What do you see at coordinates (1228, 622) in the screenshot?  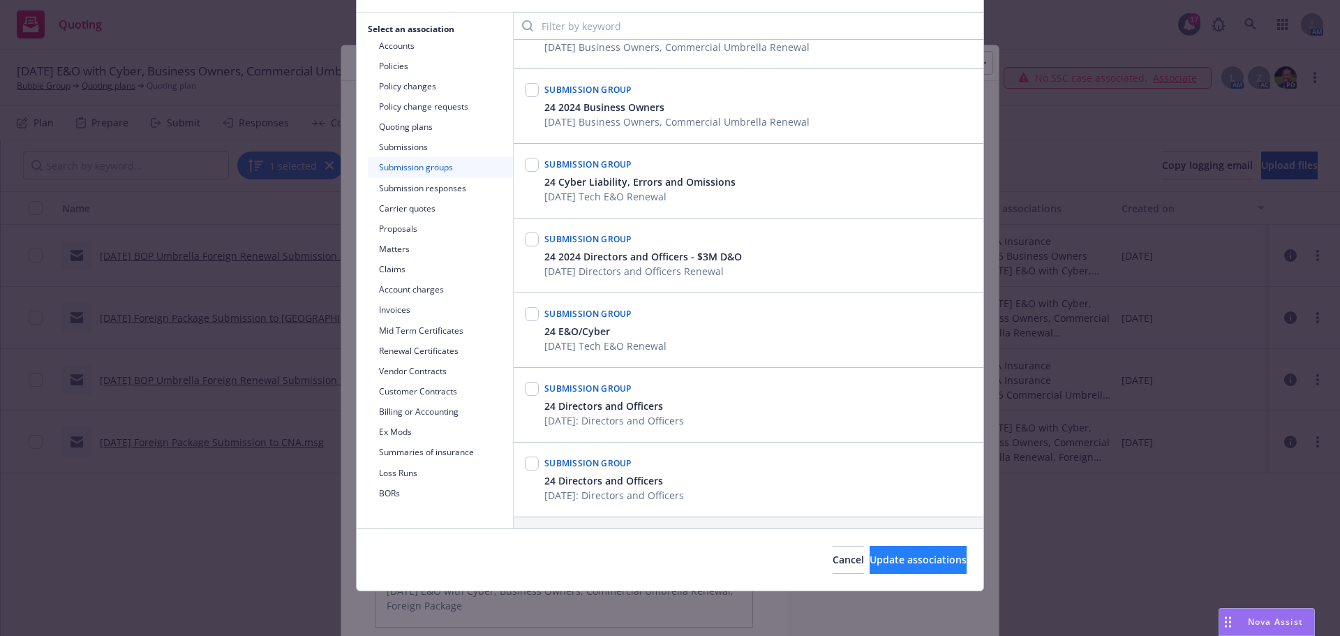 I see `div: Drag to move` at bounding box center [1228, 622].